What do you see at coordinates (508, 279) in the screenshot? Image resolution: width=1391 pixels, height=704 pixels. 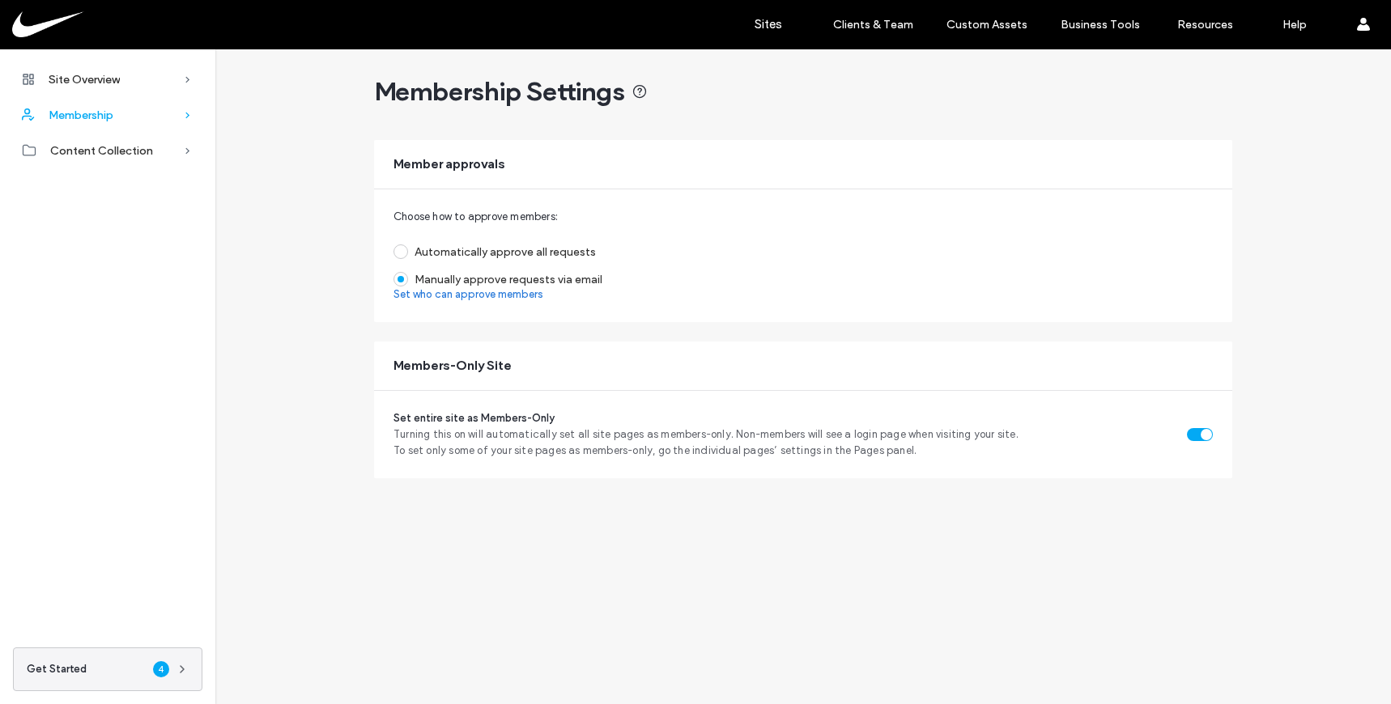 I see `div: Manually approve requests via email` at bounding box center [508, 279].